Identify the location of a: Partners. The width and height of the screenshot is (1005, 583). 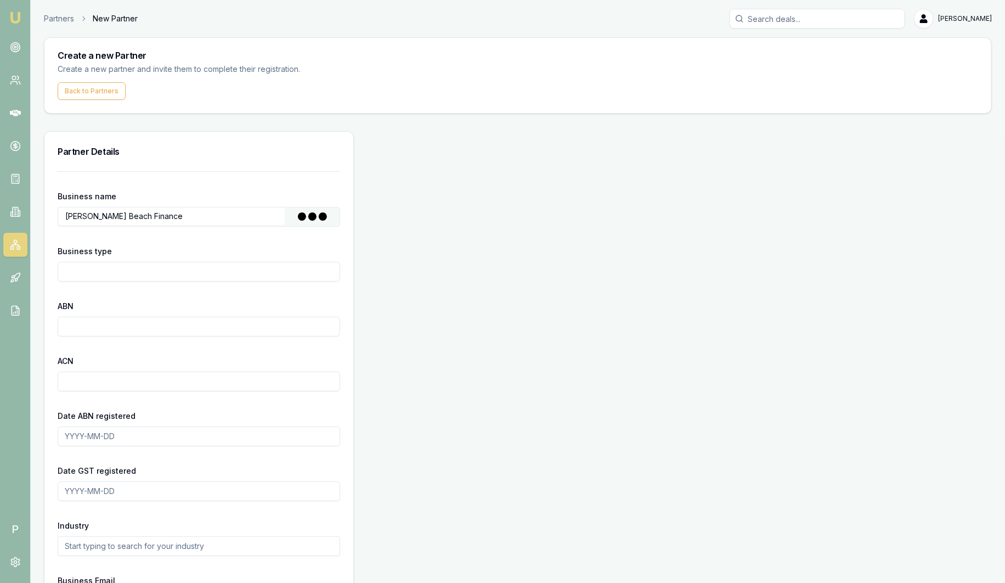
(59, 19).